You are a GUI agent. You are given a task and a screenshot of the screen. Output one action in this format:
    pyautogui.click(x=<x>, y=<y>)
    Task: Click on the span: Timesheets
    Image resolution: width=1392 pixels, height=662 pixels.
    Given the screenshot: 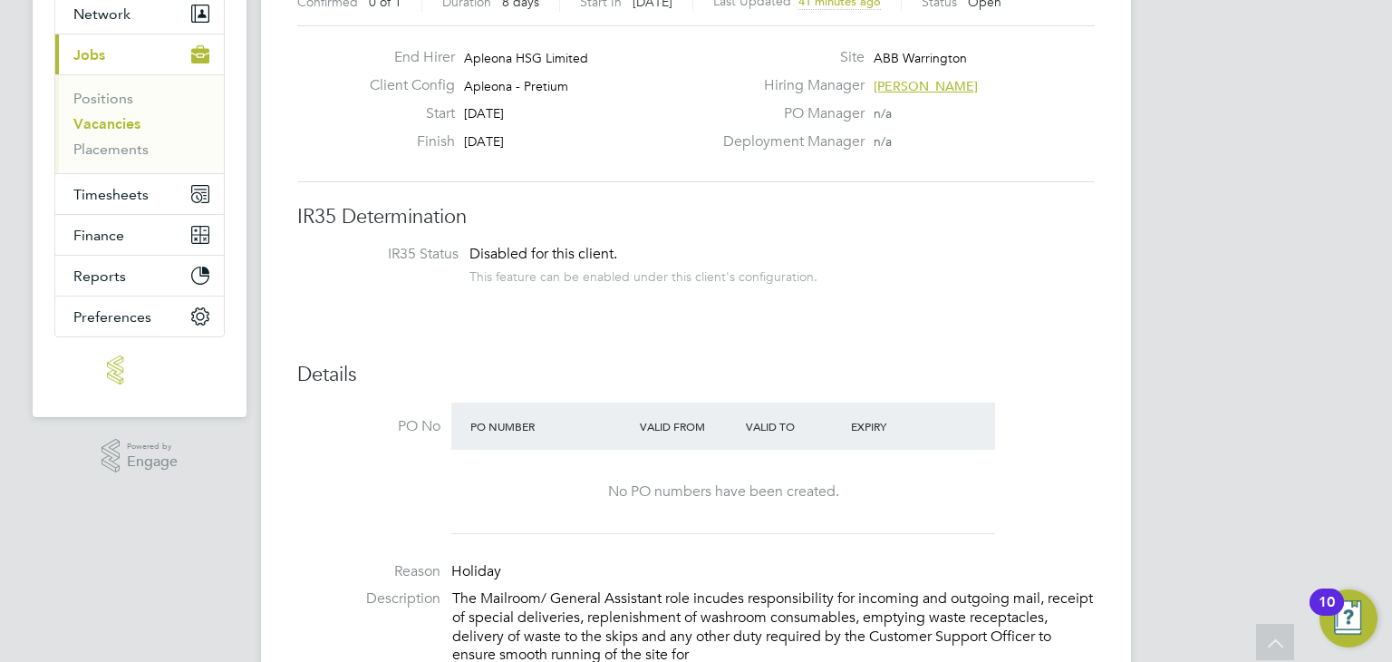 What is the action you would take?
    pyautogui.click(x=111, y=194)
    